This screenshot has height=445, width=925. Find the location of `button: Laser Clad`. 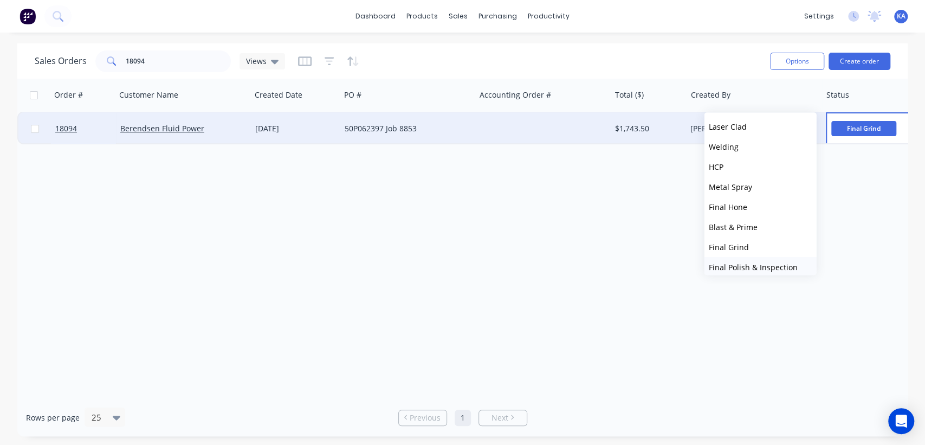

button: Laser Clad is located at coordinates (761, 126).